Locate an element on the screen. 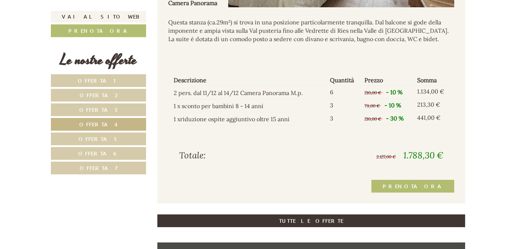  td: 1.134,00 € is located at coordinates (432, 92).